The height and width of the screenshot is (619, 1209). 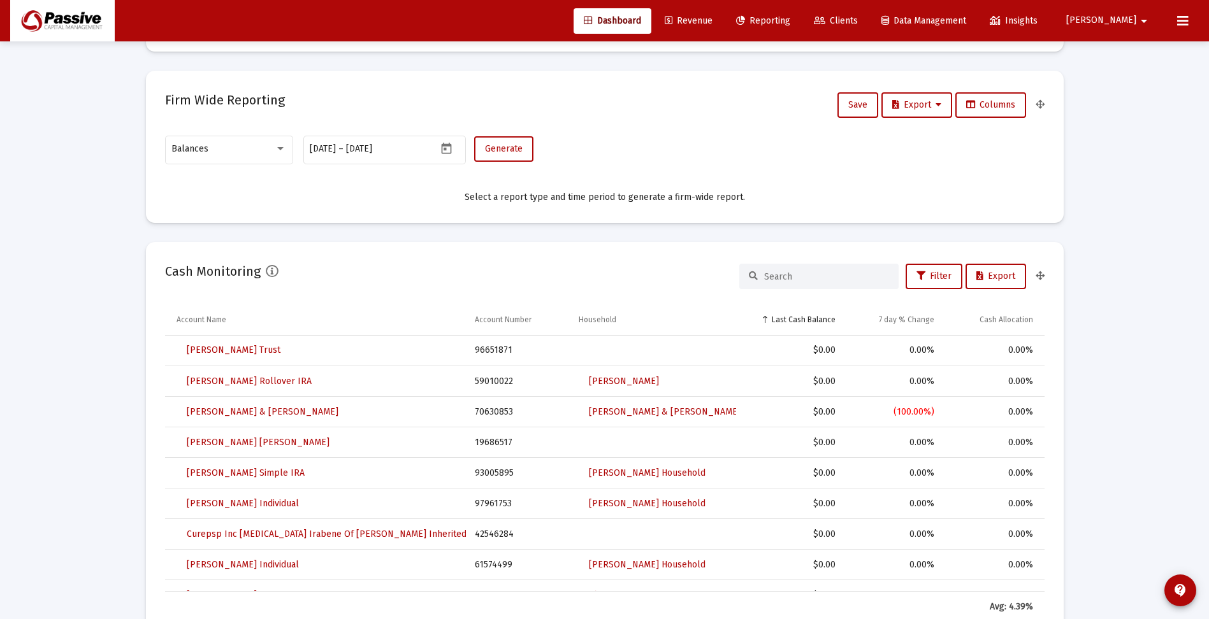 What do you see at coordinates (934, 277) in the screenshot?
I see `button: Filter` at bounding box center [934, 277].